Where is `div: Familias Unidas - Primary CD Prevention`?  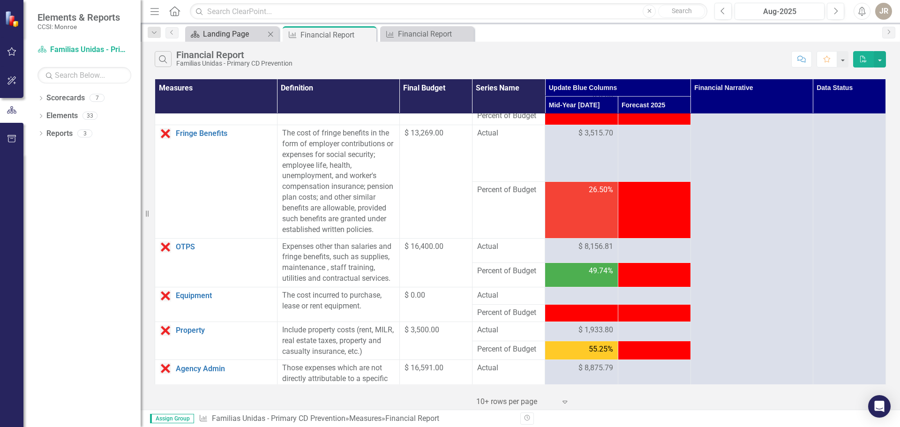
div: Familias Unidas - Primary CD Prevention is located at coordinates (234, 63).